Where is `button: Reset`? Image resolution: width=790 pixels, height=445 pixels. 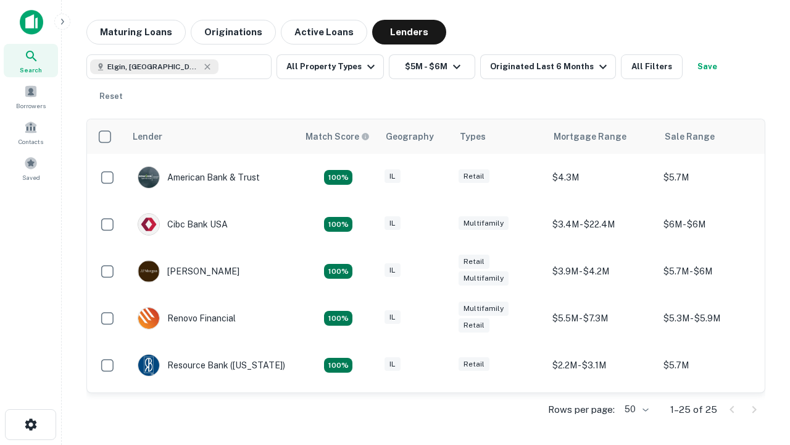
button: Reset is located at coordinates (111, 96).